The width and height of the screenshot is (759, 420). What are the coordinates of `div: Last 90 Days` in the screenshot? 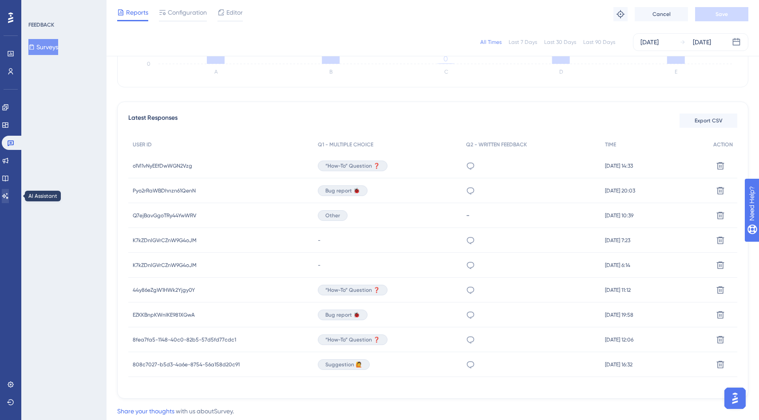 It's located at (599, 42).